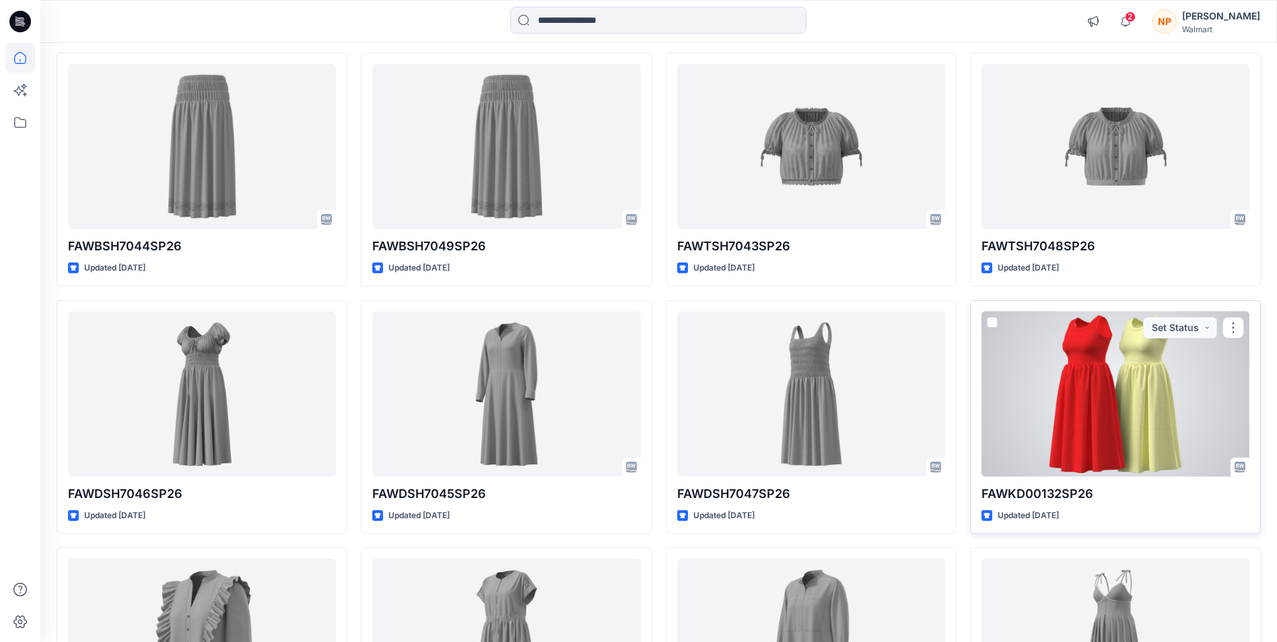 The image size is (1277, 642). Describe the element at coordinates (506, 146) in the screenshot. I see `a: FAWBSH7049SP26` at that location.